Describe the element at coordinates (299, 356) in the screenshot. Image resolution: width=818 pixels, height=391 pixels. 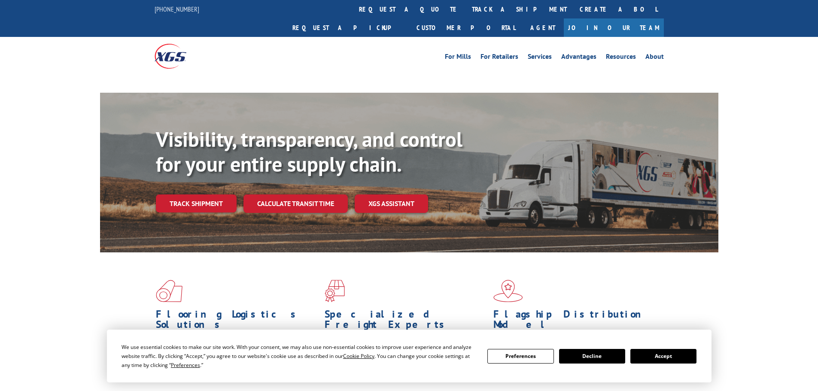
I see `div: We use essential cookies to make our site work. With your consent, we may also use non-essential ...` at that location.